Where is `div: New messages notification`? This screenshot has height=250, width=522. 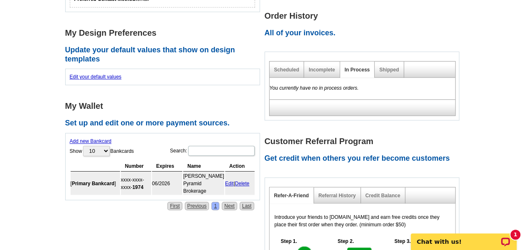 div: New messages notification is located at coordinates (110, 11).